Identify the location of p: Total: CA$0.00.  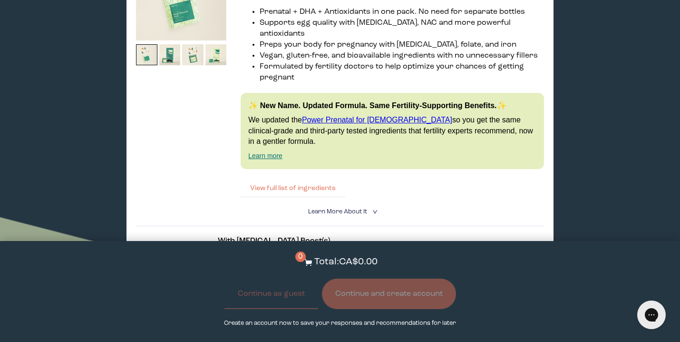
(346, 262).